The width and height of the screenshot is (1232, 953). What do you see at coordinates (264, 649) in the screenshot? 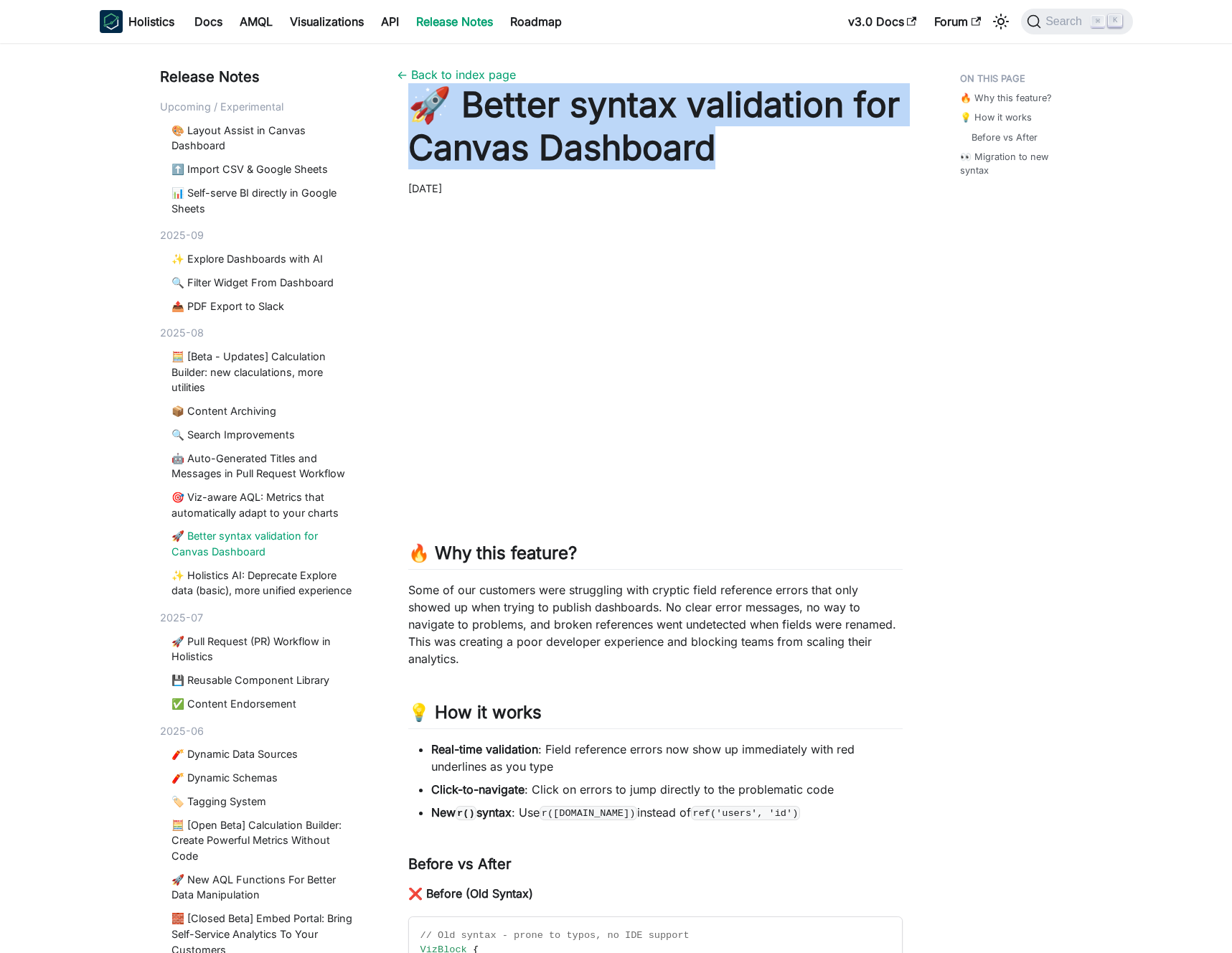
I see `a: 🚀 Pull Request (PR) Workflow in Holistics` at bounding box center [264, 649].